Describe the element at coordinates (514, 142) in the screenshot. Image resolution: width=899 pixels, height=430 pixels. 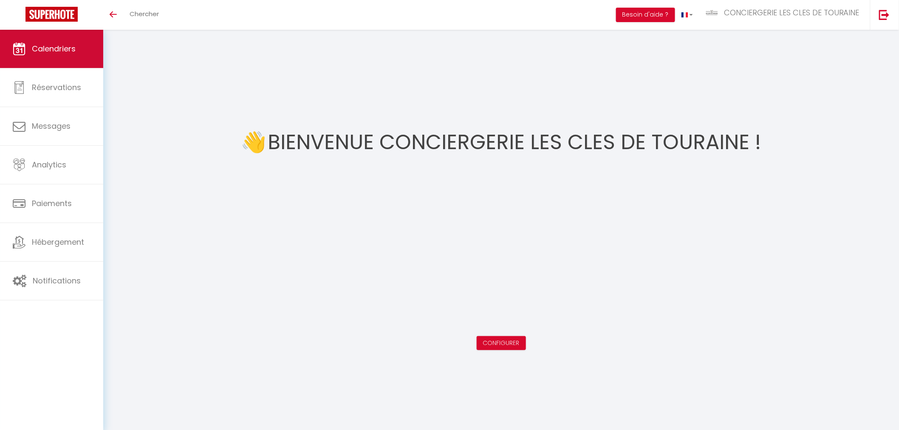
I see `h1: Bienvenue CONCIERGERIE LES CLES DE TOURAINE !` at that location.